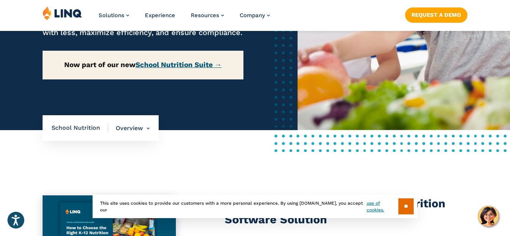 This screenshot has height=236, width=510. What do you see at coordinates (207, 15) in the screenshot?
I see `a: Resources` at bounding box center [207, 15].